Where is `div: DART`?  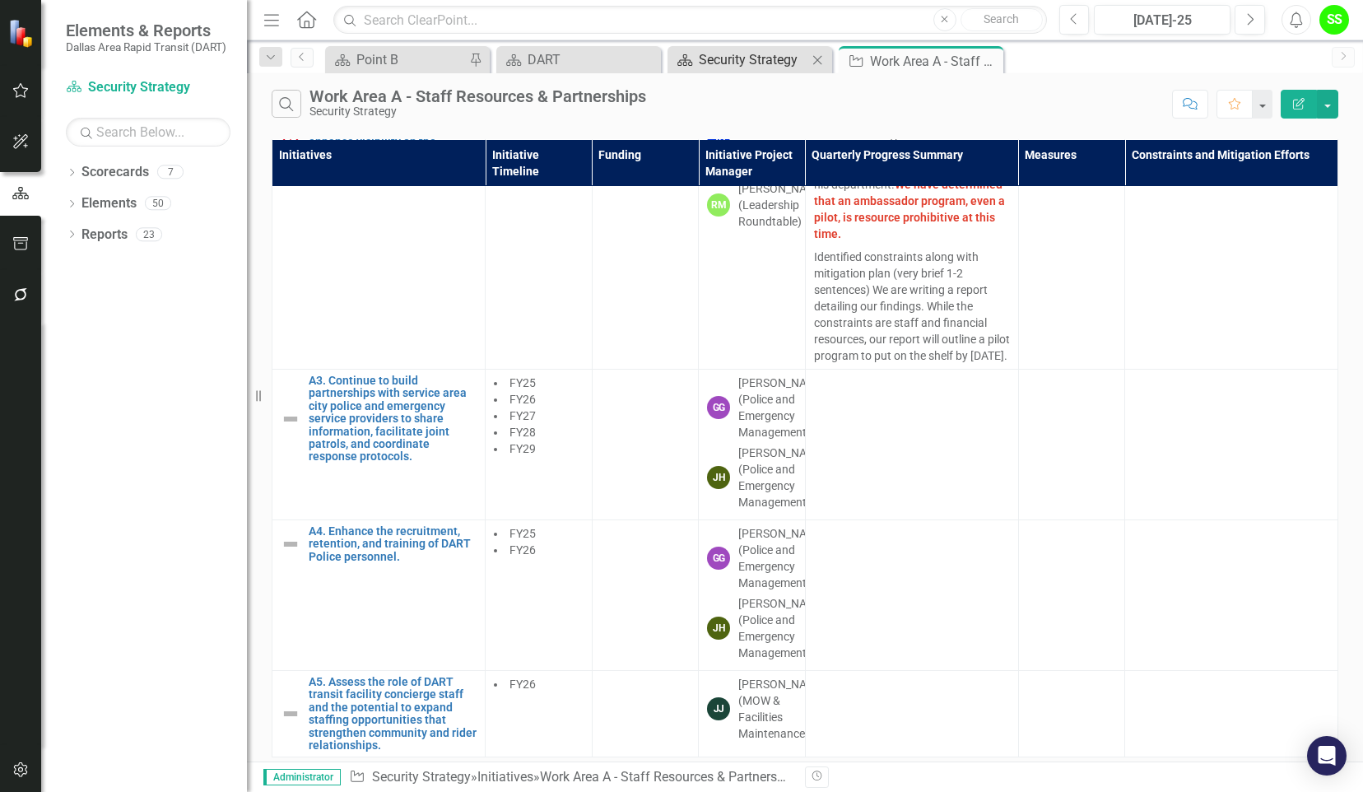
div: DART is located at coordinates (592, 59).